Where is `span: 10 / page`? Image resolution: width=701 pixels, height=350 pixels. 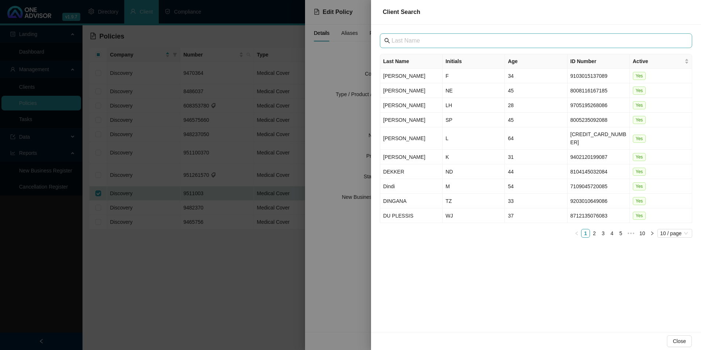 span: 10 / page is located at coordinates (674, 233).